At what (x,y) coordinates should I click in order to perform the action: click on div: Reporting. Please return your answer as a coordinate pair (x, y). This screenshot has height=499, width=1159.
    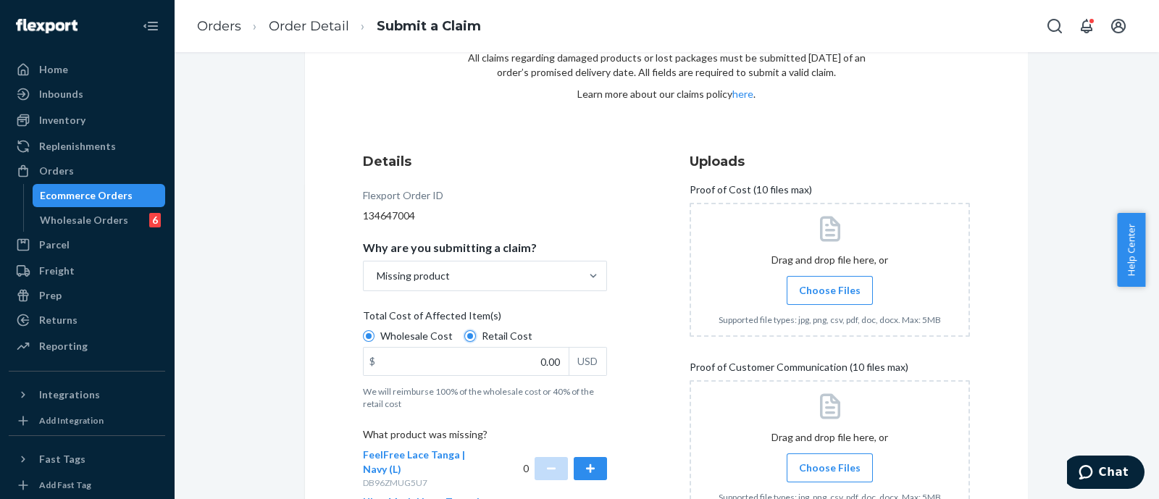
    Looking at the image, I should click on (63, 346).